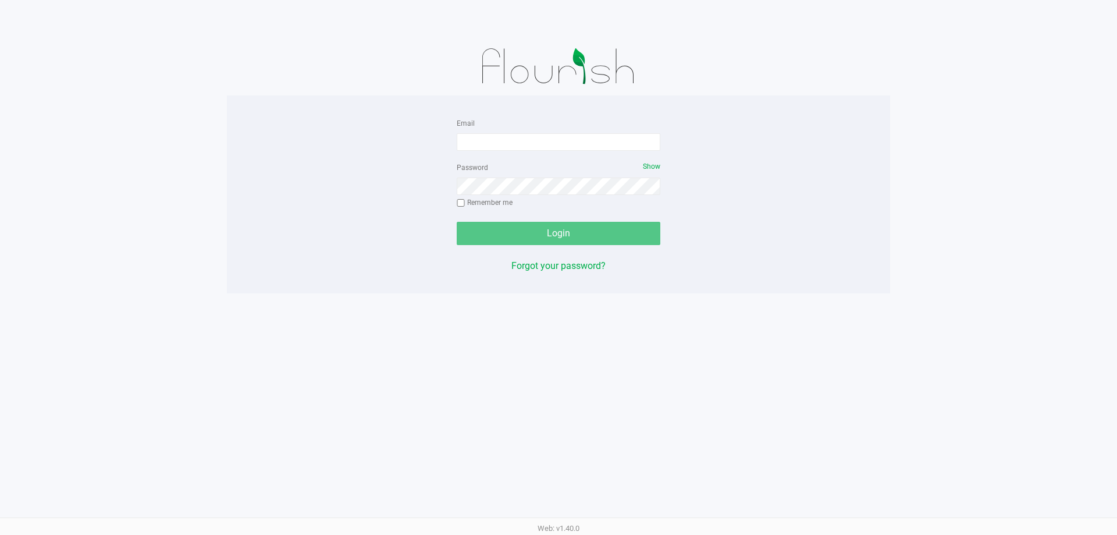 This screenshot has width=1117, height=535. Describe the element at coordinates (461, 203) in the screenshot. I see `input: Remember me` at that location.